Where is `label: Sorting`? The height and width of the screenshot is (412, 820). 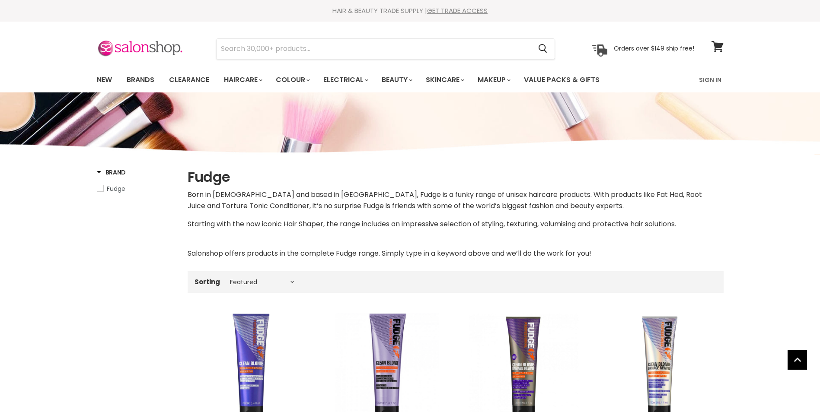
label: Sorting is located at coordinates (207, 282).